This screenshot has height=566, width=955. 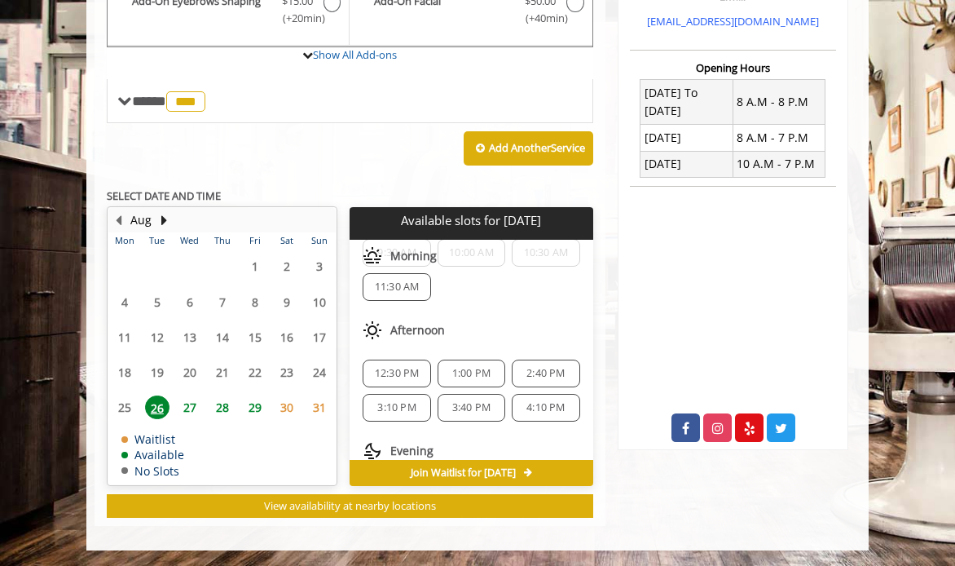 I want to click on span: 27, so click(x=190, y=407).